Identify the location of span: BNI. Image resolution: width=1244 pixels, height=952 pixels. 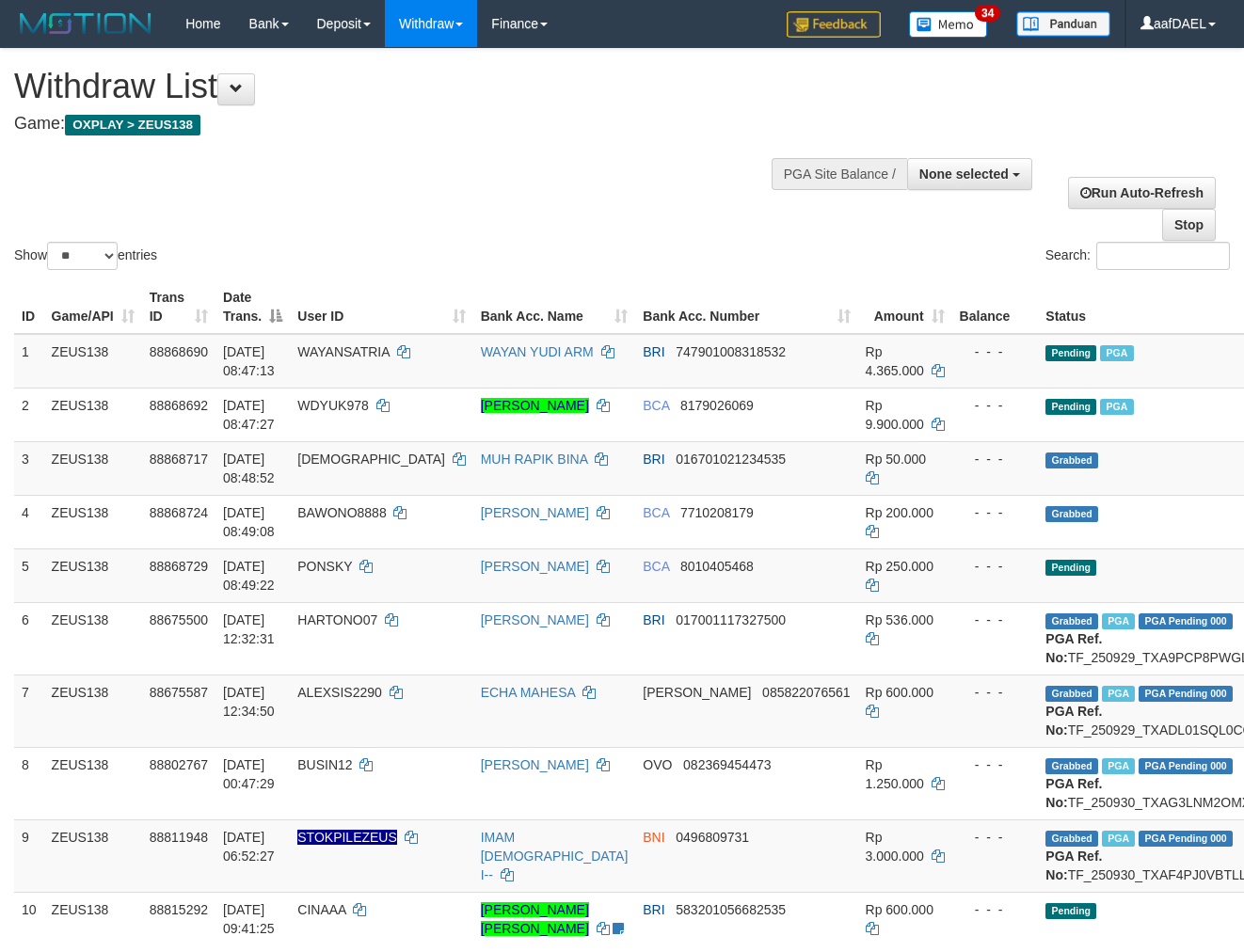
(653, 837).